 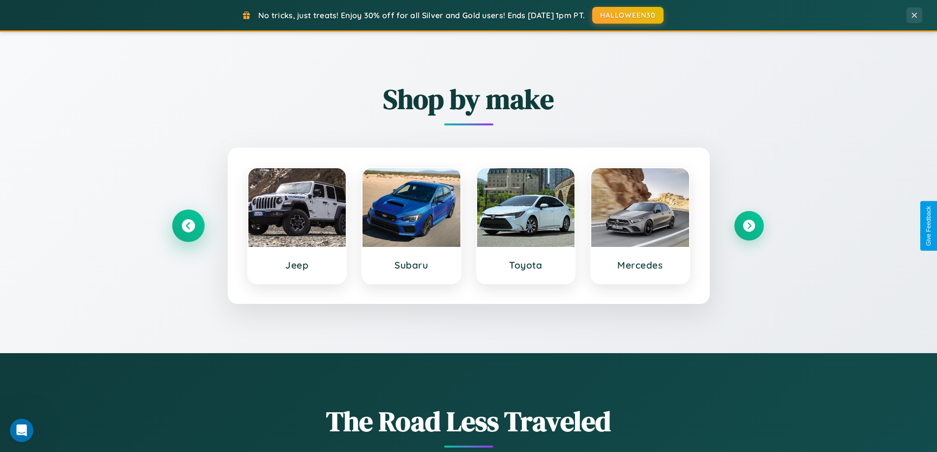 I want to click on div: Give Feedback, so click(x=929, y=226).